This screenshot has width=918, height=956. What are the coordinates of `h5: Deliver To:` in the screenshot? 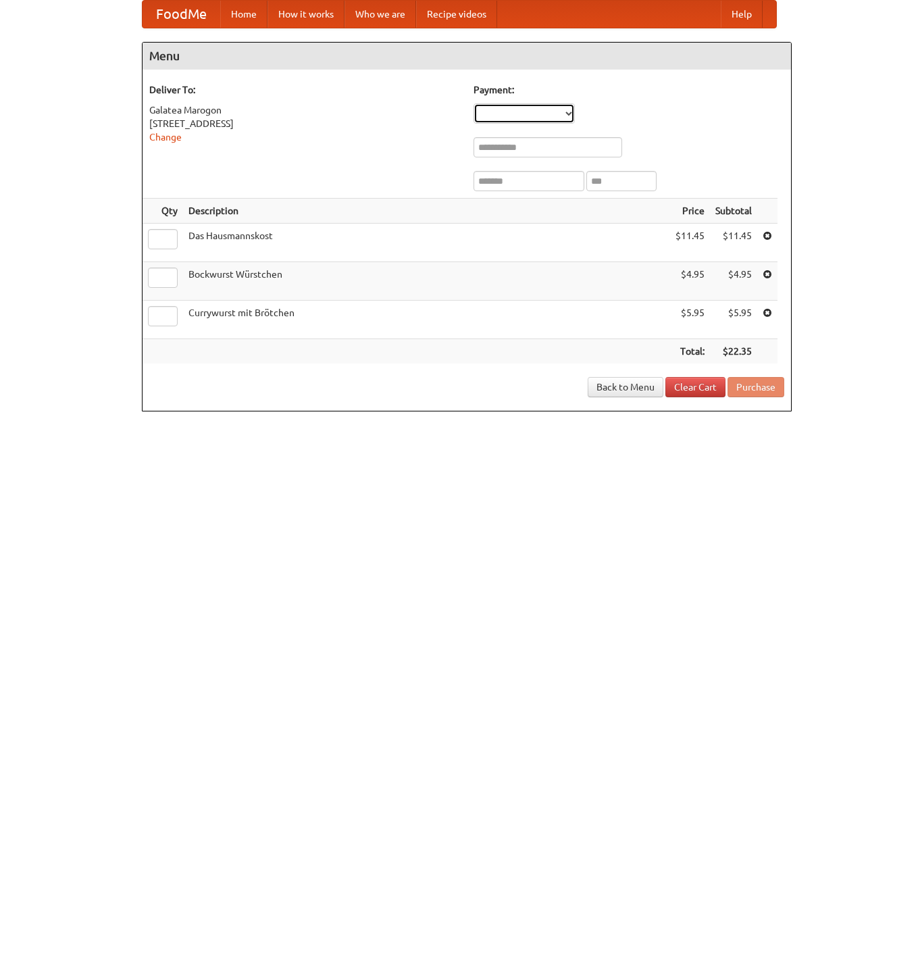 It's located at (305, 90).